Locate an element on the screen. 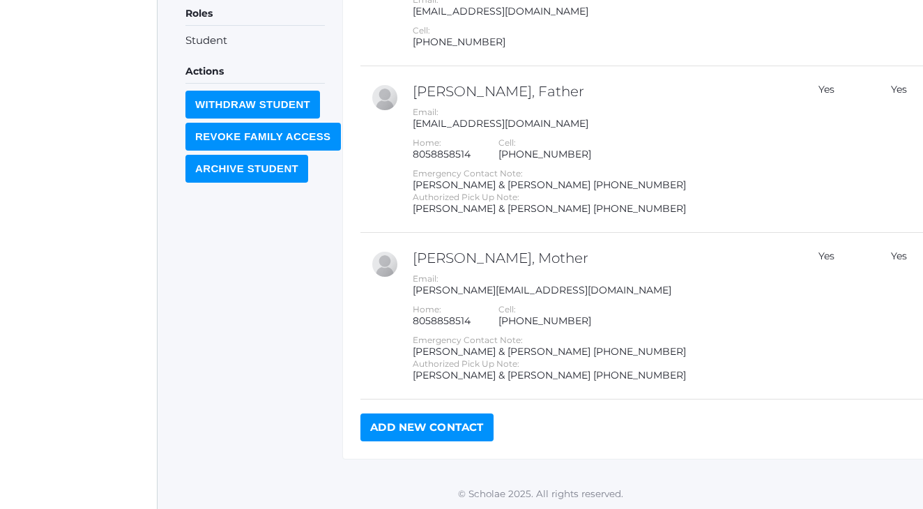  div: Allison Arnold is located at coordinates (385, 264).